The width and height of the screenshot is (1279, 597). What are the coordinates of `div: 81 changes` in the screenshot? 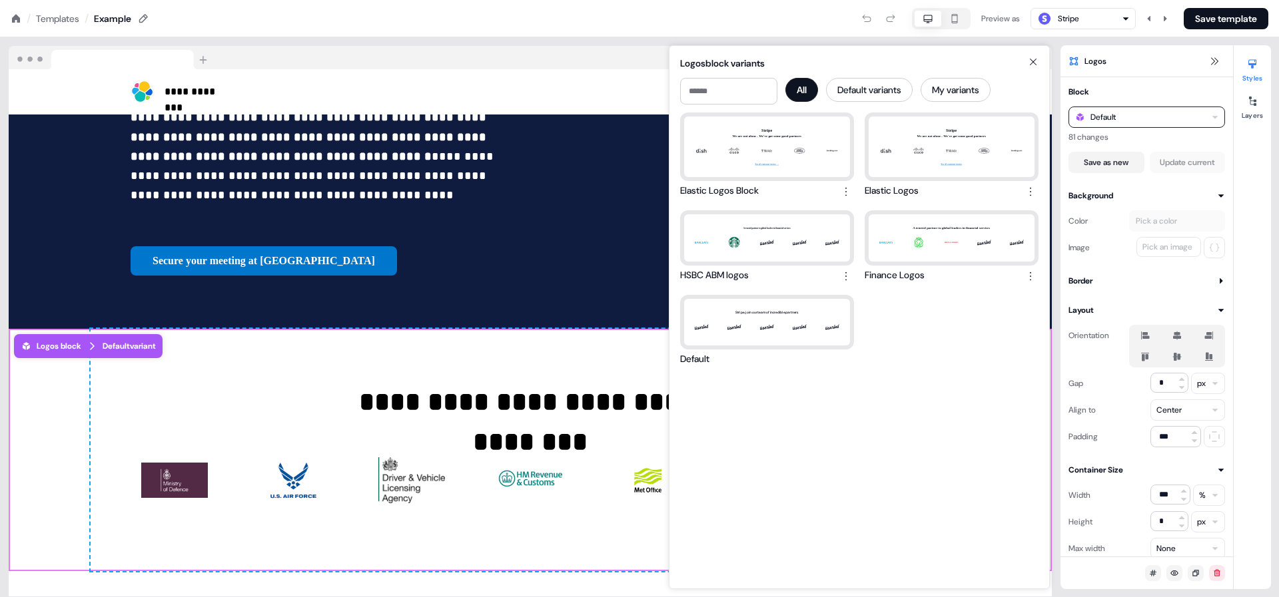 It's located at (1146, 137).